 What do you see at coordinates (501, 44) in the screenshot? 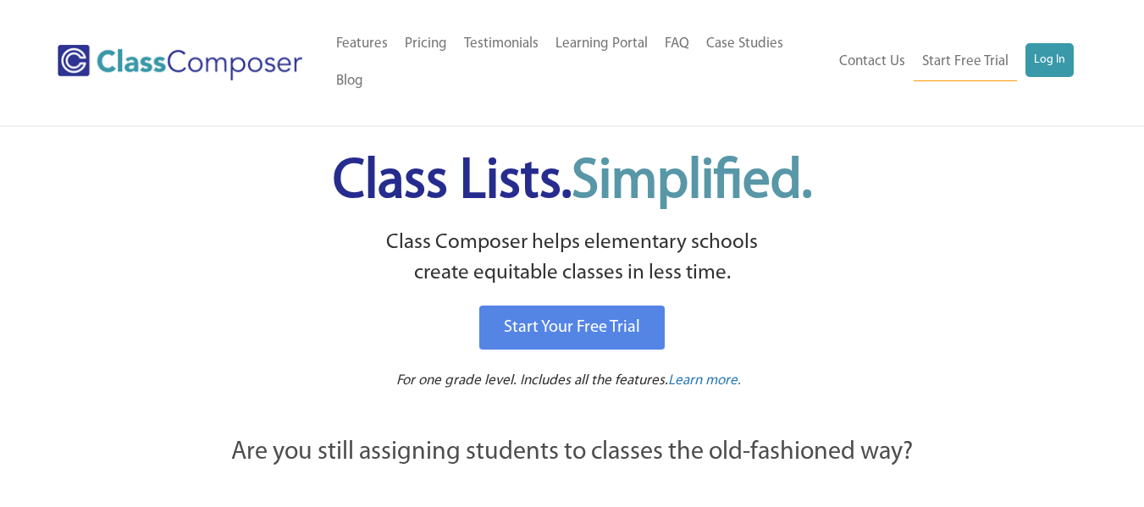
I see `a: Testimonials` at bounding box center [501, 44].